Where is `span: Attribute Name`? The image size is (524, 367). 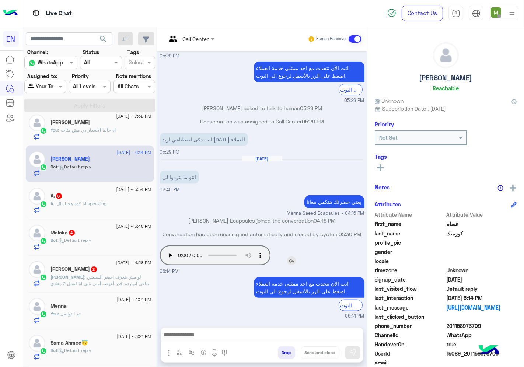
span: Attribute Name is located at coordinates (410, 214).